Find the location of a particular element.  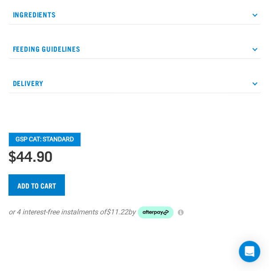

button: GSP Cat: Standard is located at coordinates (45, 139).